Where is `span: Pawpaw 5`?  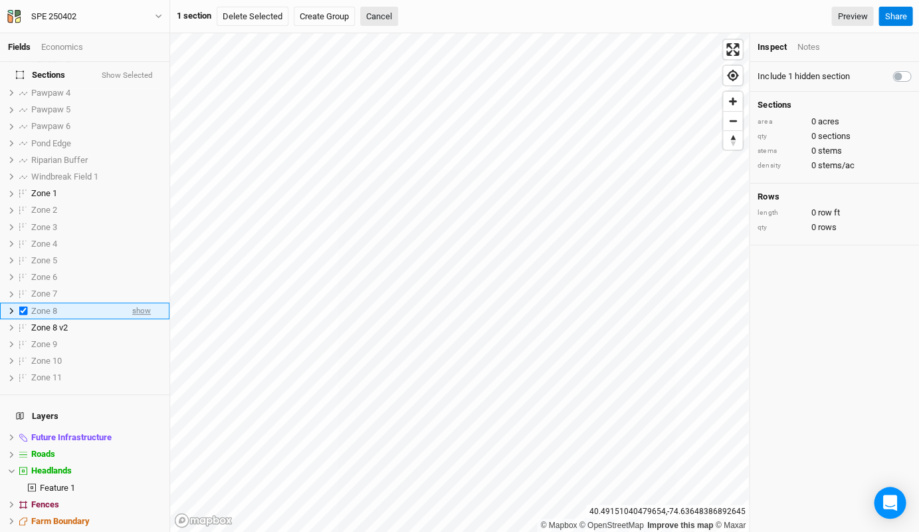 span: Pawpaw 5 is located at coordinates (51, 109).